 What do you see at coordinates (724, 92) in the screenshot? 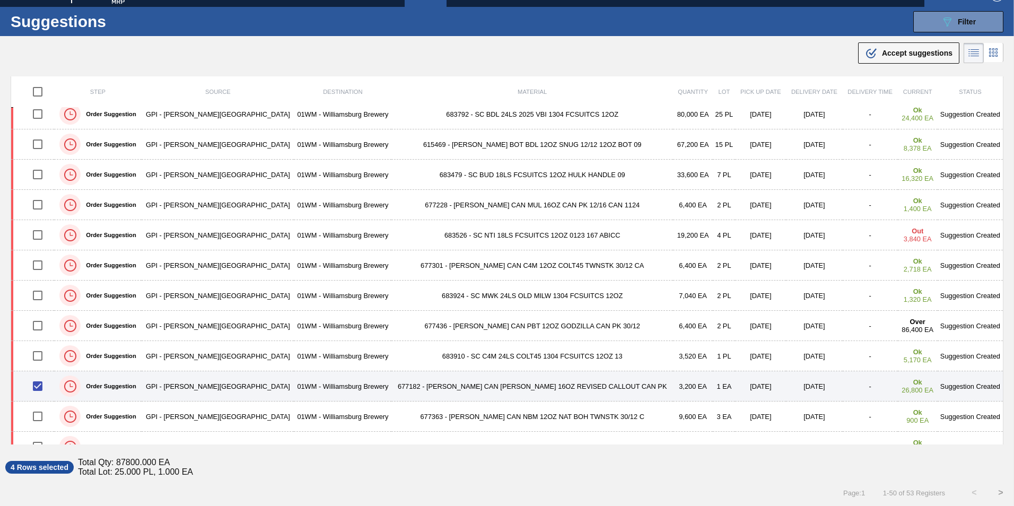
I see `span: Lot` at bounding box center [724, 92].